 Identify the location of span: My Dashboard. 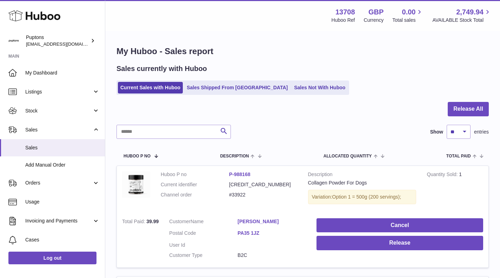
(62, 73).